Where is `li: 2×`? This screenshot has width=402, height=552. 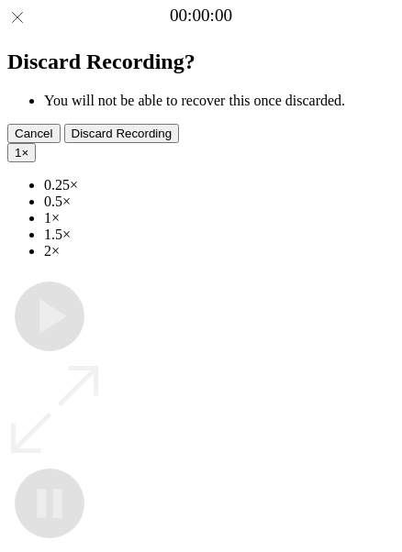 li: 2× is located at coordinates (219, 251).